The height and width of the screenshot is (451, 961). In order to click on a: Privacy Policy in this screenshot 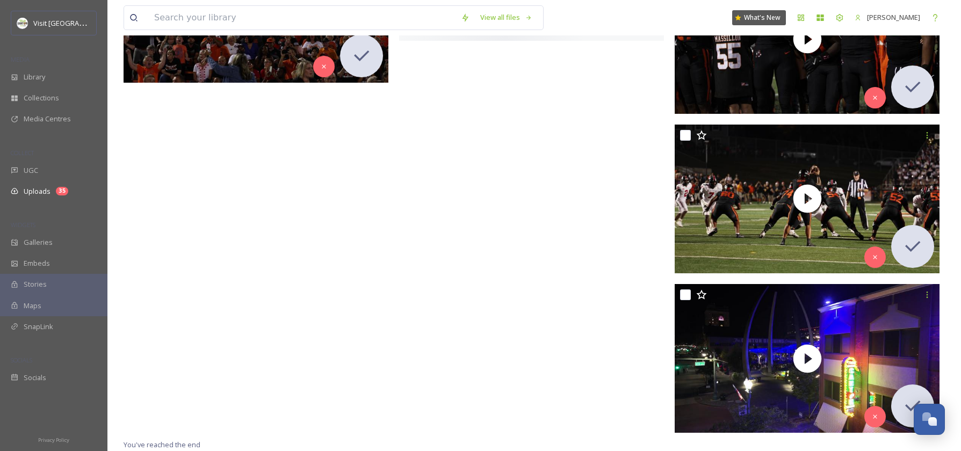, I will do `click(54, 439)`.